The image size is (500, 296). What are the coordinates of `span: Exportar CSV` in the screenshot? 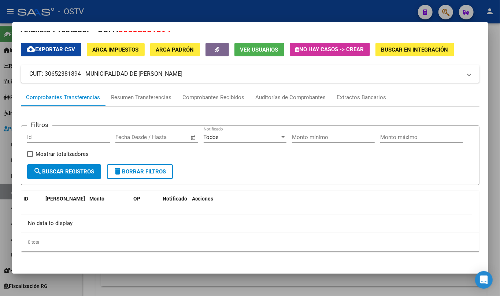 It's located at (51, 49).